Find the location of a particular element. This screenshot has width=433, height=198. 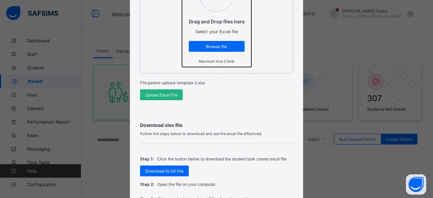

span: Select your Excel file is located at coordinates (217, 31).